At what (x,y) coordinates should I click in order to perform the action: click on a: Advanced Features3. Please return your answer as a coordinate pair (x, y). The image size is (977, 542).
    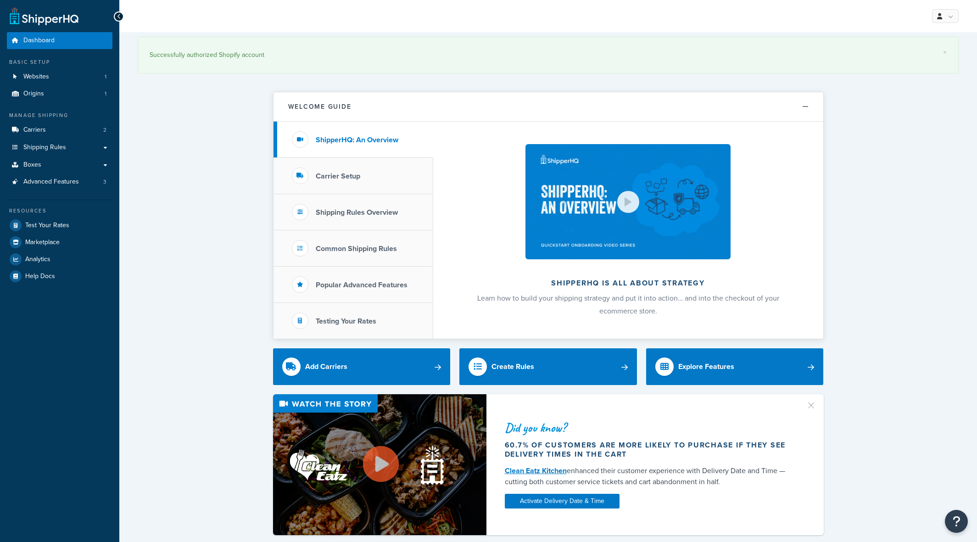
    Looking at the image, I should click on (60, 182).